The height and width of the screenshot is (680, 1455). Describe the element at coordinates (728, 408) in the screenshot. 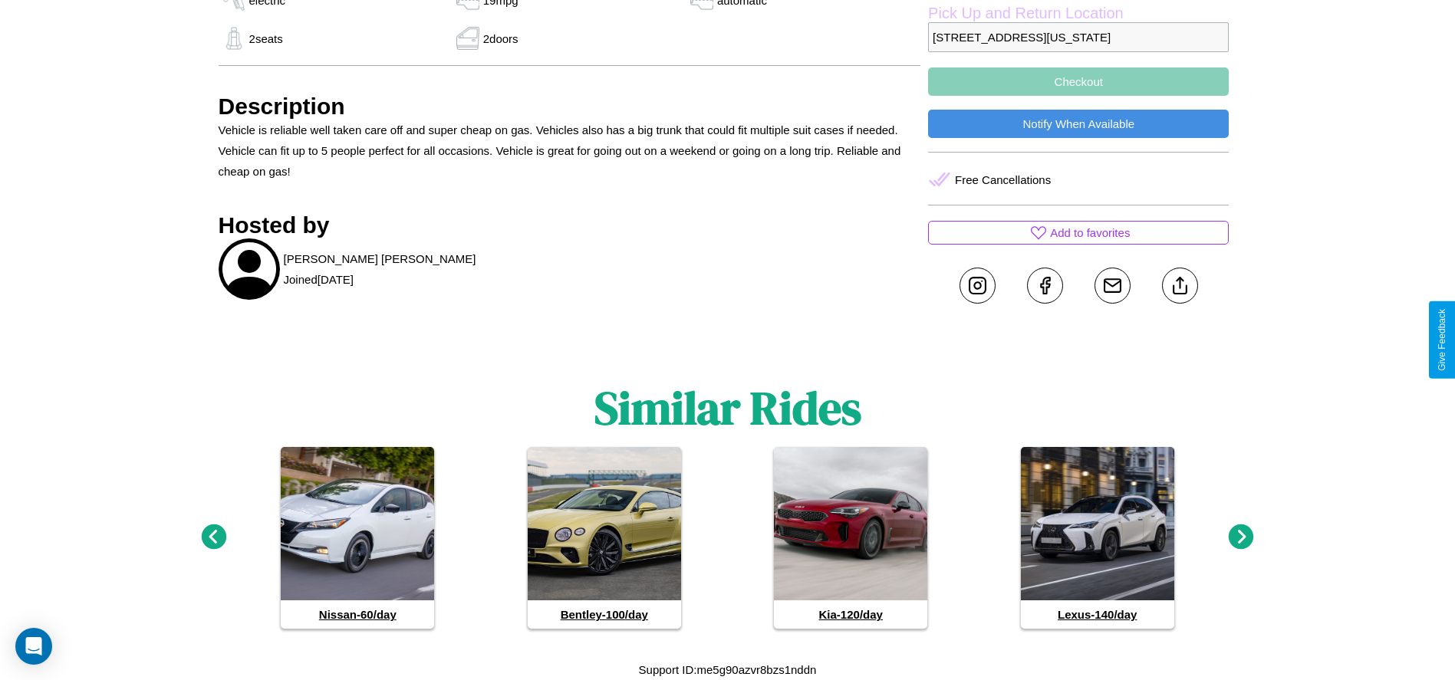

I see `h1: Similar Rides` at that location.